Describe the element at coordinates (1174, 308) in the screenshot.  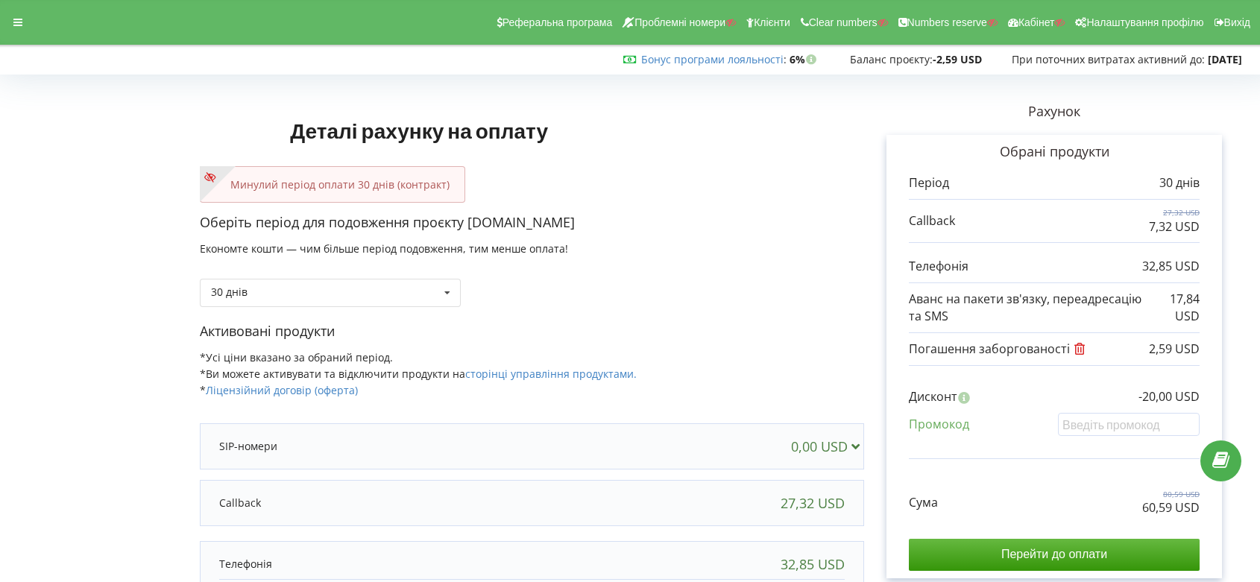
I see `p: 17,84 USD` at that location.